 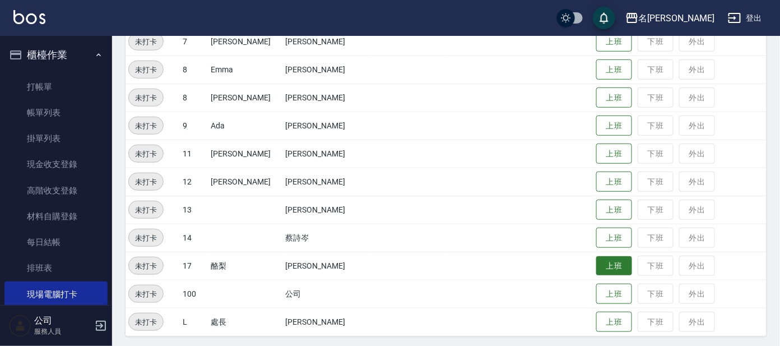 What do you see at coordinates (63, 321) in the screenshot?
I see `h5: 公司` at bounding box center [63, 321].